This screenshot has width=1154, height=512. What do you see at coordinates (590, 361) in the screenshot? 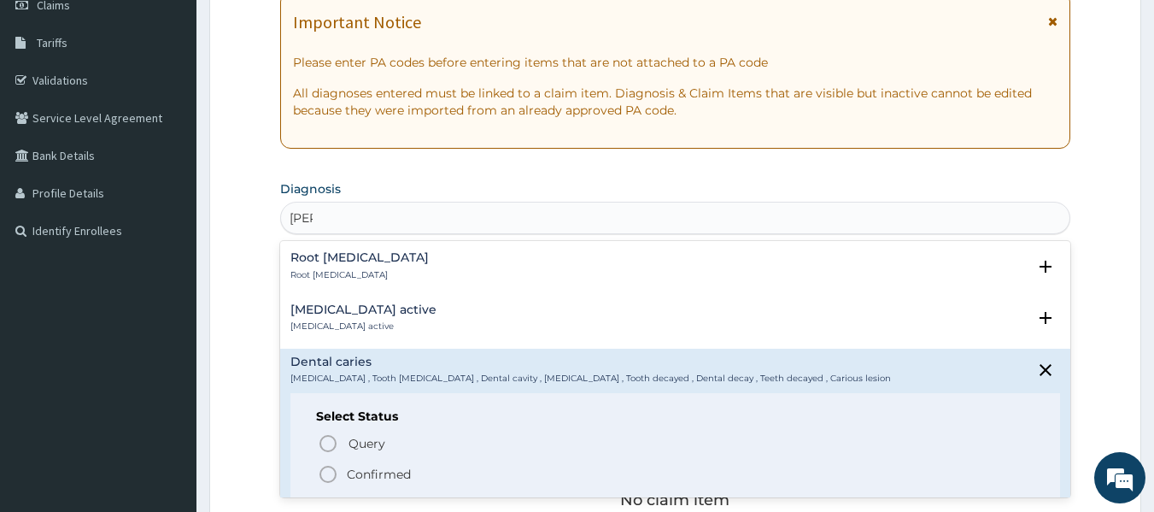
I see `h4: Dental caries` at bounding box center [590, 361].